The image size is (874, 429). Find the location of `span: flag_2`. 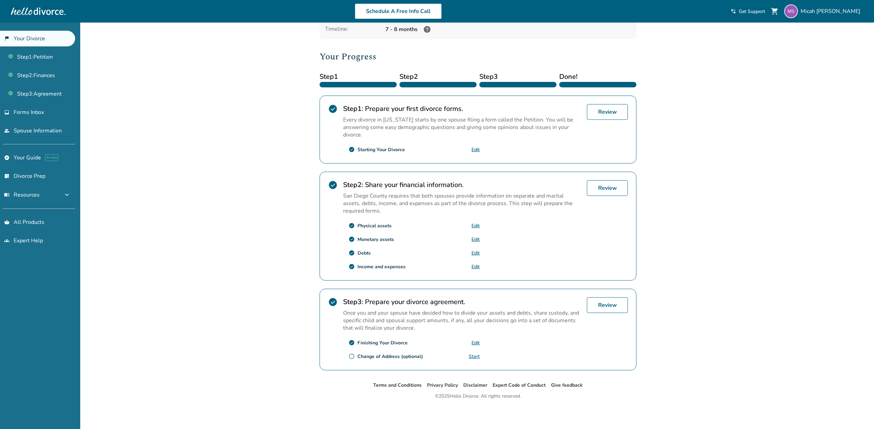

span: flag_2 is located at coordinates (7, 39).